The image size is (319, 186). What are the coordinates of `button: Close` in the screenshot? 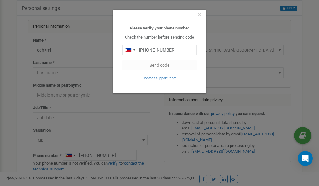 It's located at (199, 15).